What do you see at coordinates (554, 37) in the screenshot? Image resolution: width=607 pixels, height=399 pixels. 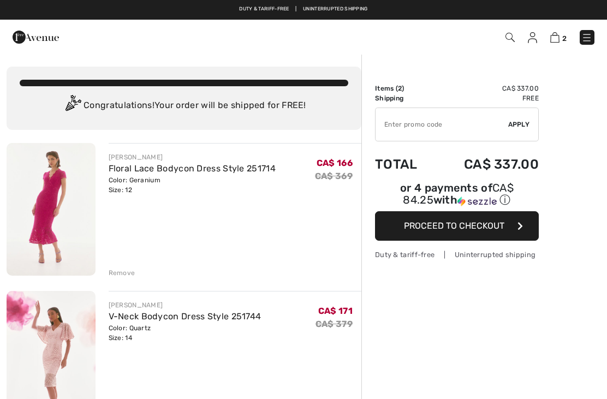 I see `img: Shopping Bag` at bounding box center [554, 37].